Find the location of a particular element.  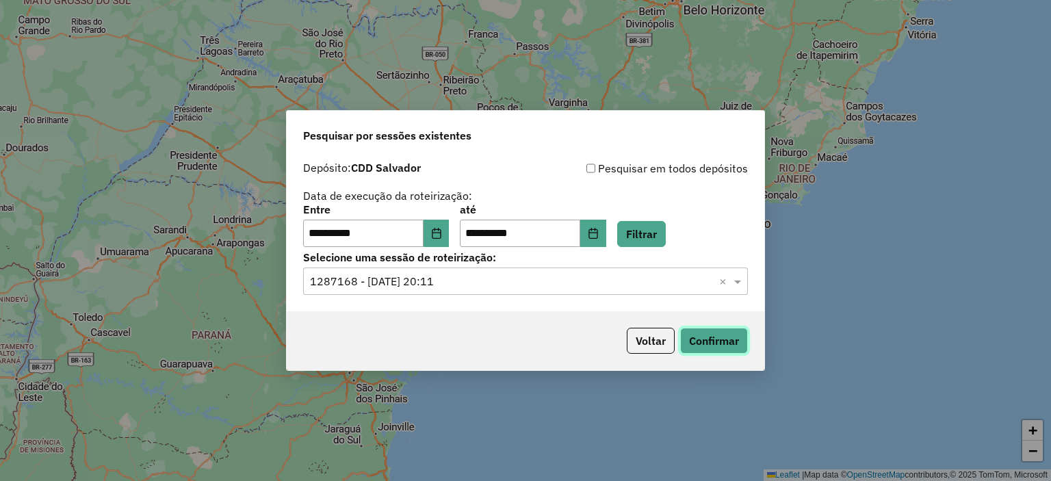

button: Confirmar is located at coordinates (713, 341).